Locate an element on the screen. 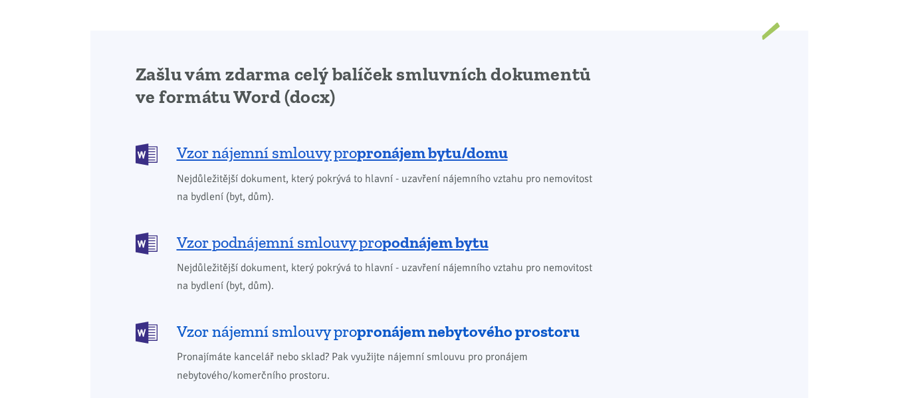 Image resolution: width=898 pixels, height=398 pixels. span: Pronajímáte kancelář nebo sklad? Pak využijte nájemní smlouvu pro pronájem nebytového/komerčního ... is located at coordinates (389, 366).